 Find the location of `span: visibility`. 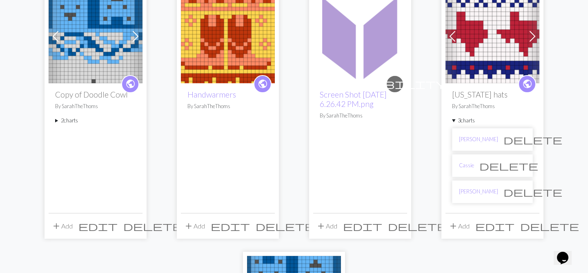

span: visibility is located at coordinates (395, 84).